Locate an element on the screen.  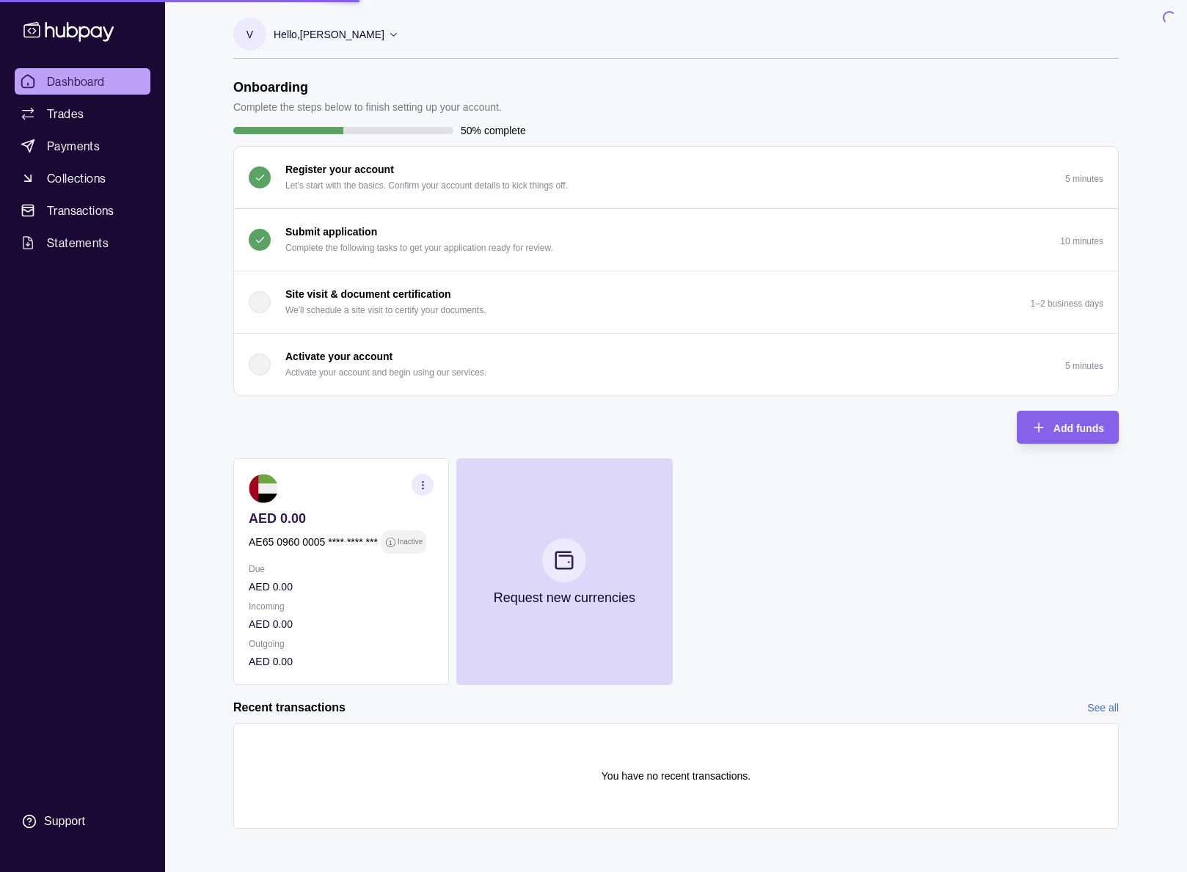
span: Collections is located at coordinates (76, 178).